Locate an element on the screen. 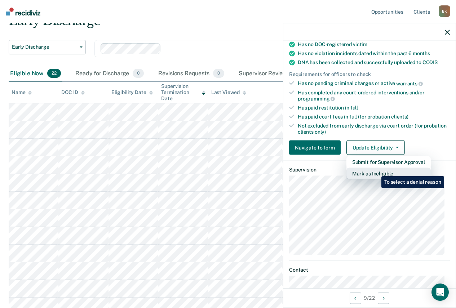 The width and height of the screenshot is (456, 308). button: Update Eligibility is located at coordinates (375, 148).